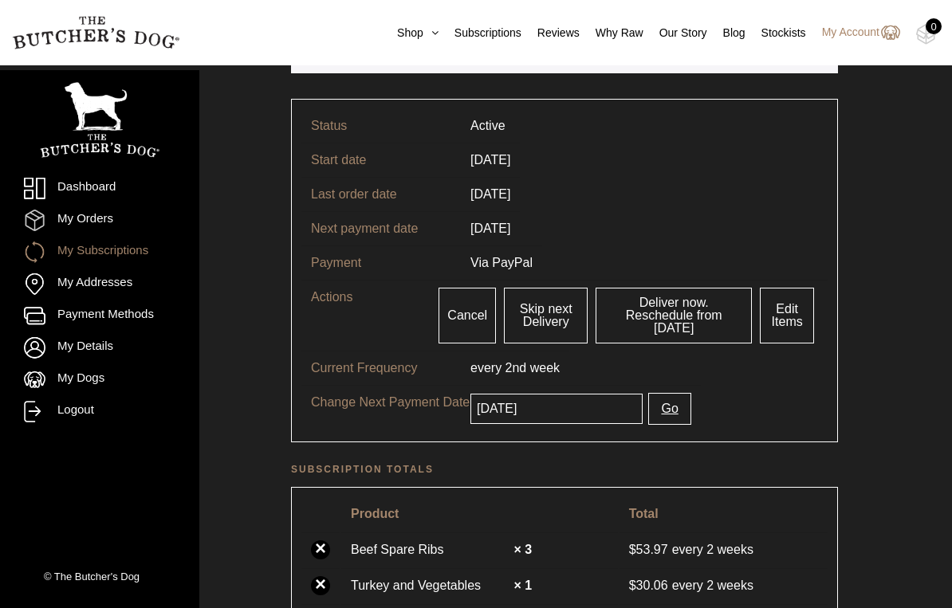 Image resolution: width=952 pixels, height=608 pixels. What do you see at coordinates (100, 220) in the screenshot?
I see `a: My Orders` at bounding box center [100, 220].